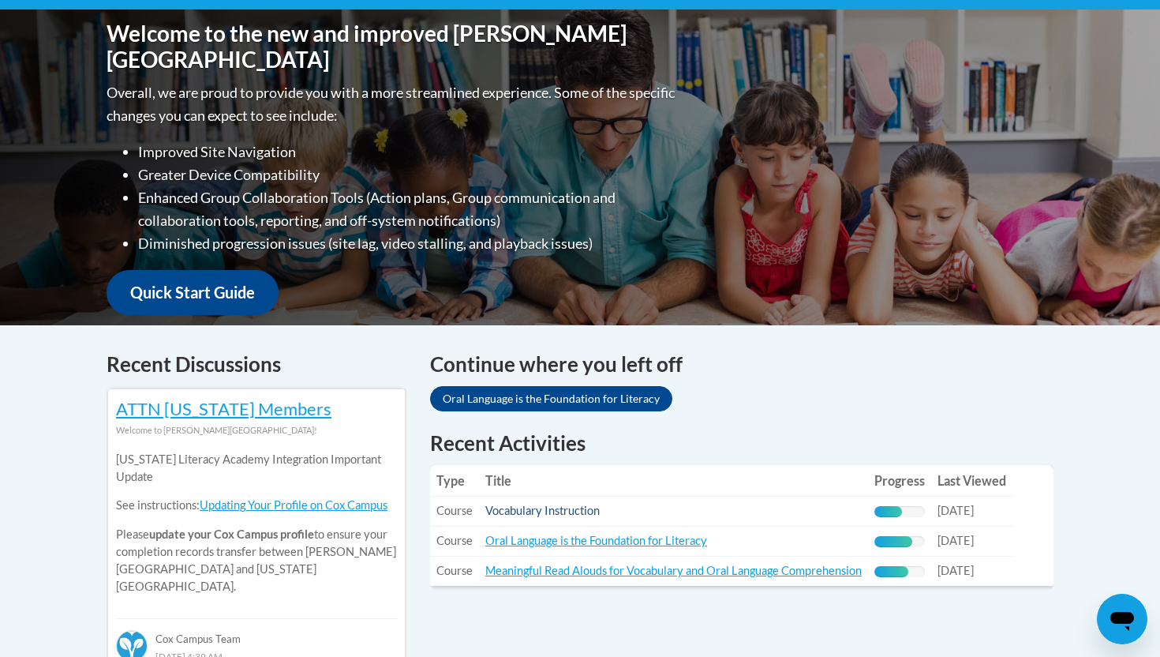 This screenshot has width=1160, height=657. I want to click on th: Title, so click(673, 481).